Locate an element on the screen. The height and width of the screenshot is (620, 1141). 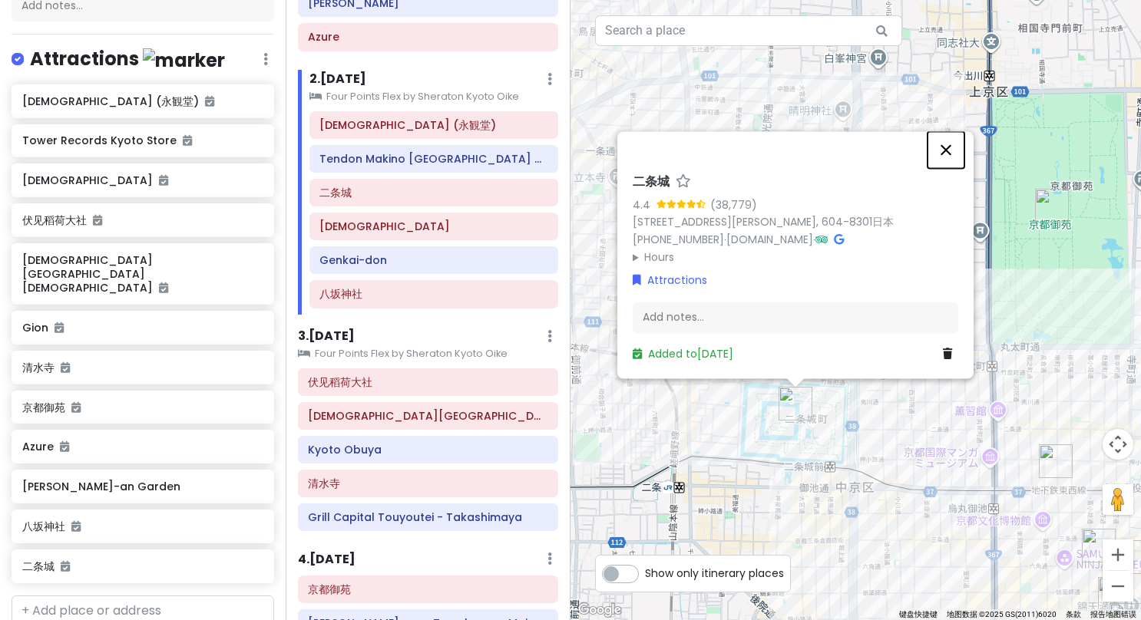
h6: 鹿苑寺 is located at coordinates (433, 226).